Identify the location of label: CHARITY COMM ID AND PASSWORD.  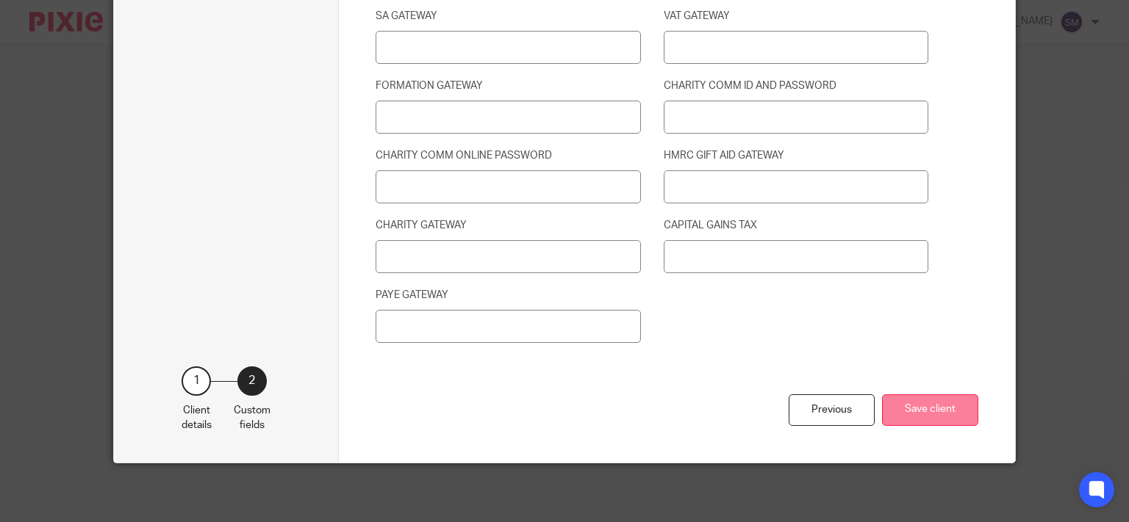
(796, 86).